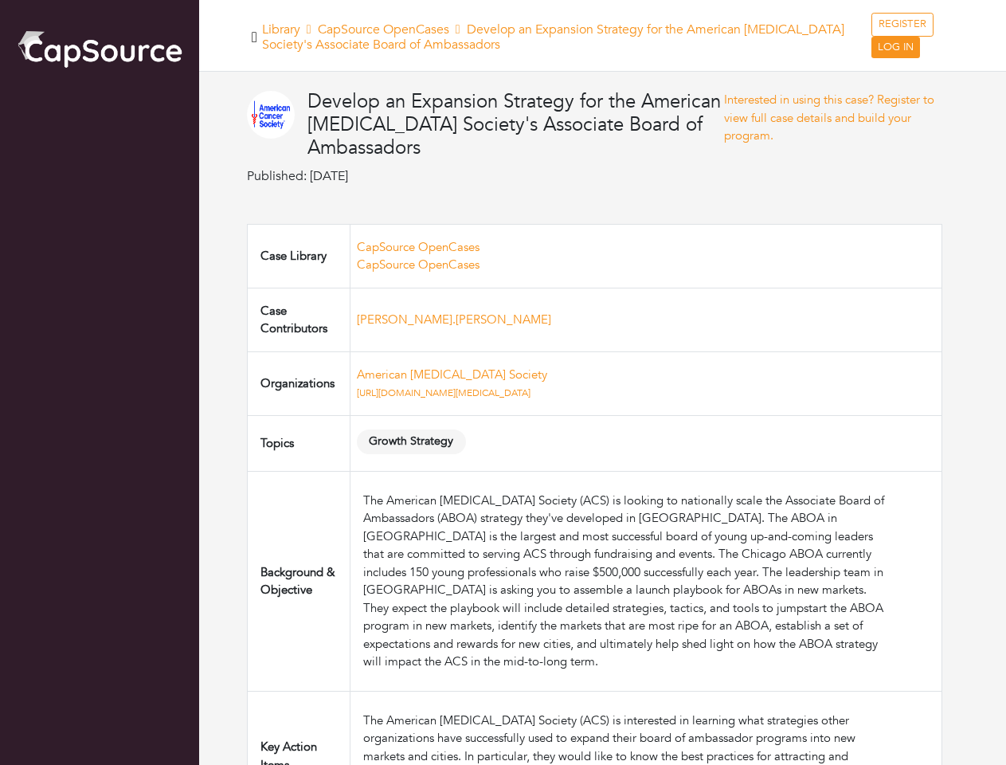 This screenshot has width=1006, height=765. Describe the element at coordinates (829, 117) in the screenshot. I see `a: Interested in using this case? Register to view full case details and build your program.` at that location.